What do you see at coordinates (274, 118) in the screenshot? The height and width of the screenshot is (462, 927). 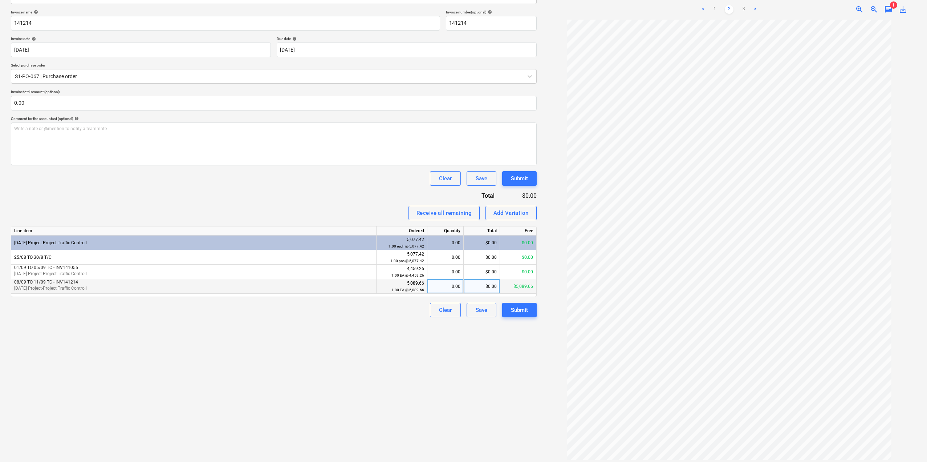 I see `div: Comment for the accountant (optional)` at bounding box center [274, 118].